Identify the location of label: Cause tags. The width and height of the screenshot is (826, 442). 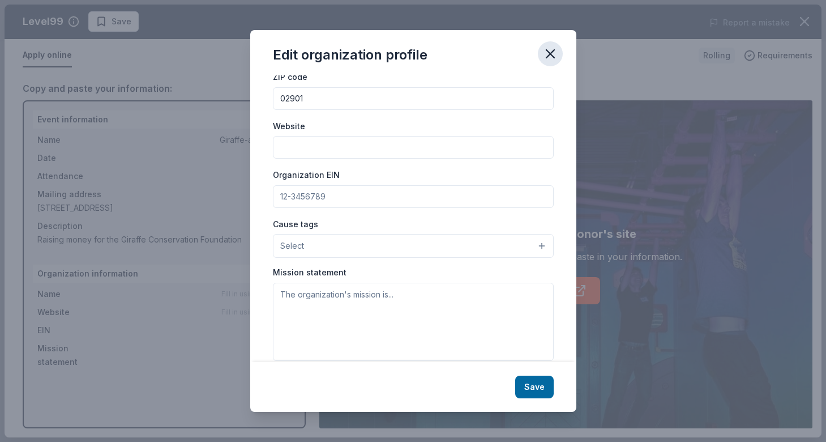
(296, 224).